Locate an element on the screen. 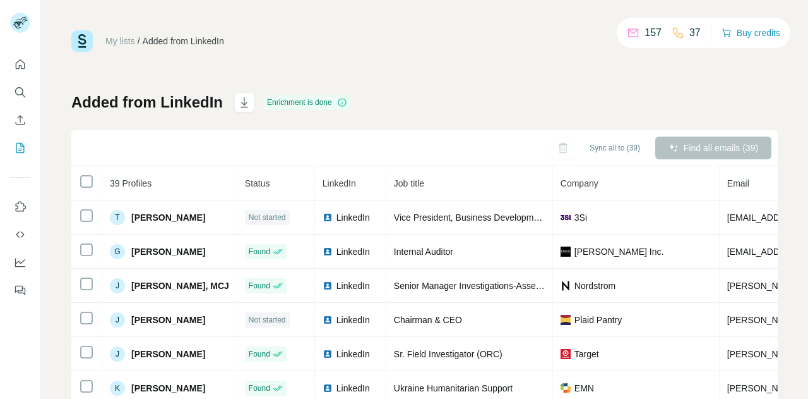 The width and height of the screenshot is (808, 399). div: T is located at coordinates (117, 217).